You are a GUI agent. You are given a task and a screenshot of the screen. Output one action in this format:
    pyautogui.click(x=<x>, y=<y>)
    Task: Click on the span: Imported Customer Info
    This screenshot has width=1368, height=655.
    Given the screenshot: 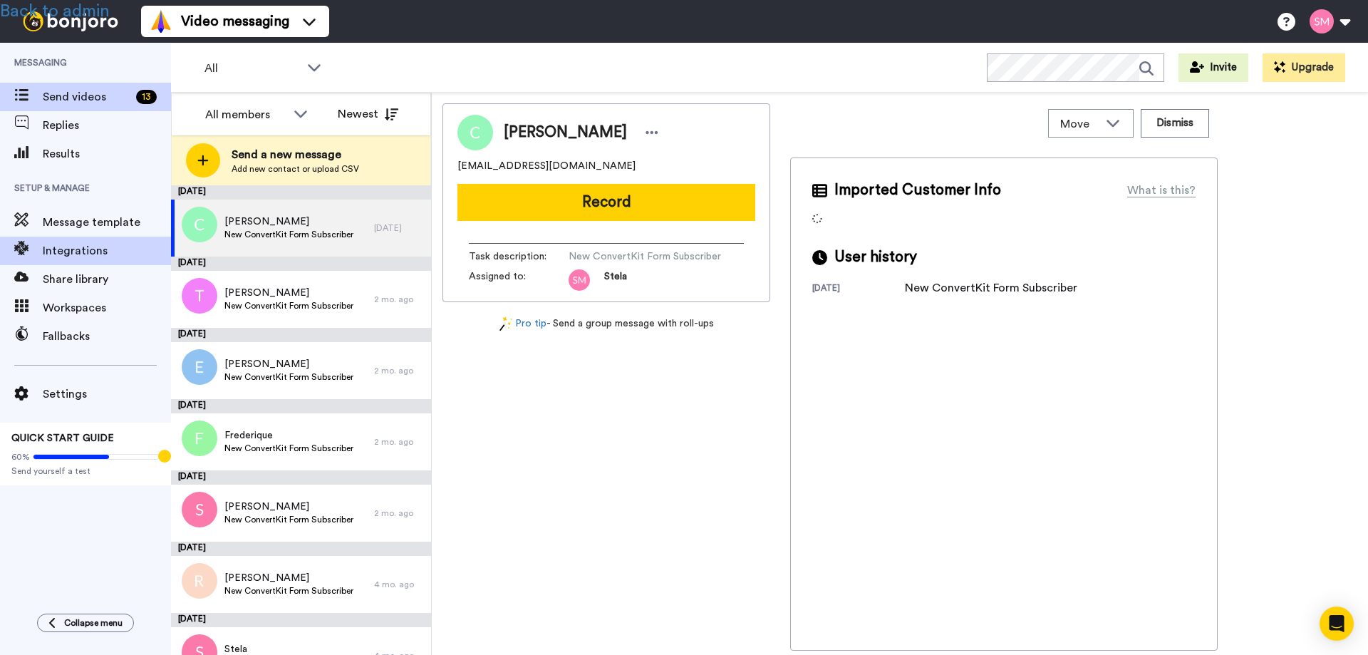 What is the action you would take?
    pyautogui.click(x=918, y=190)
    